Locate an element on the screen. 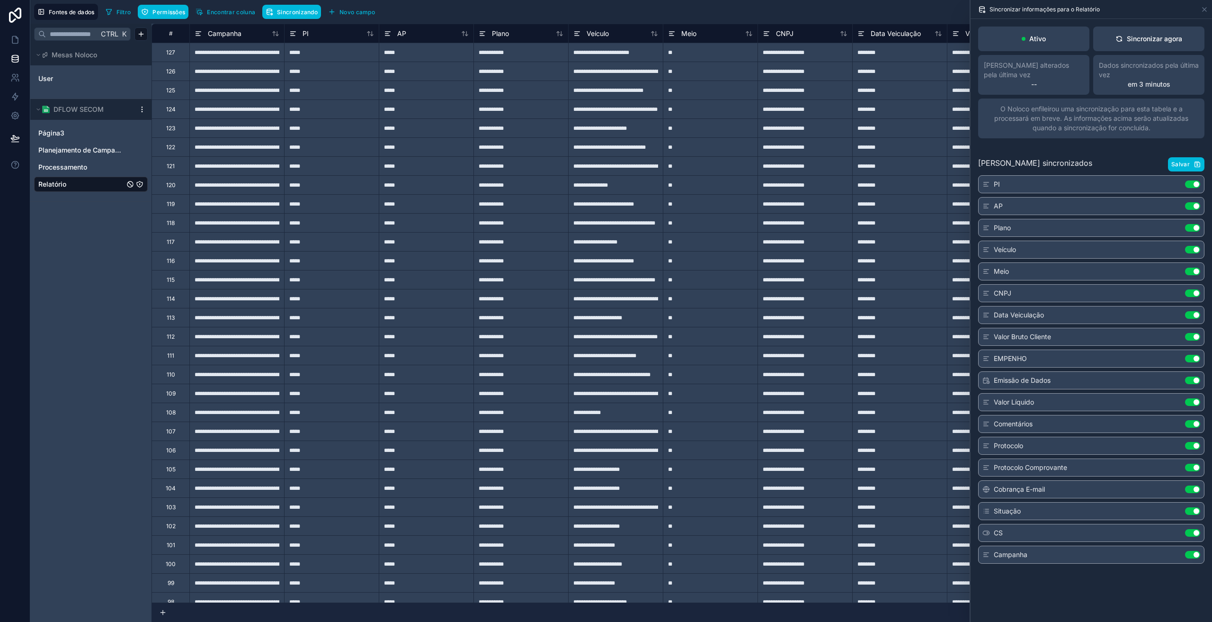  font: 102 is located at coordinates (171, 526).